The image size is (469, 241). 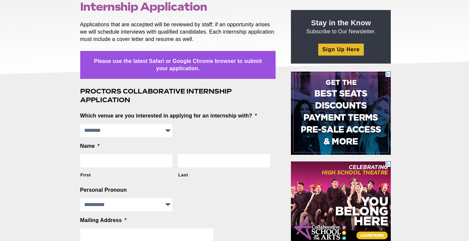 I want to click on h1: Internship Application, so click(x=178, y=7).